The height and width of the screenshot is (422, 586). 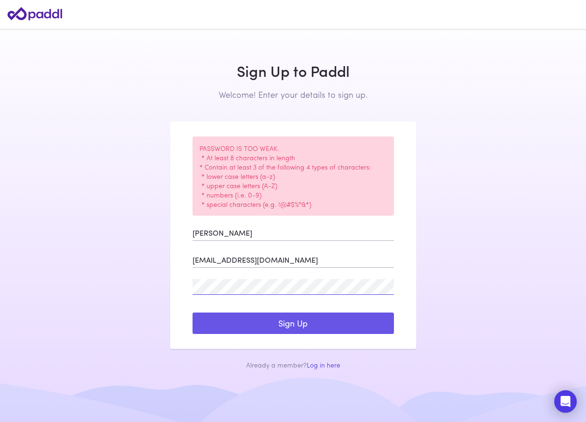 I want to click on h1: Sign Up to Paddl, so click(x=293, y=71).